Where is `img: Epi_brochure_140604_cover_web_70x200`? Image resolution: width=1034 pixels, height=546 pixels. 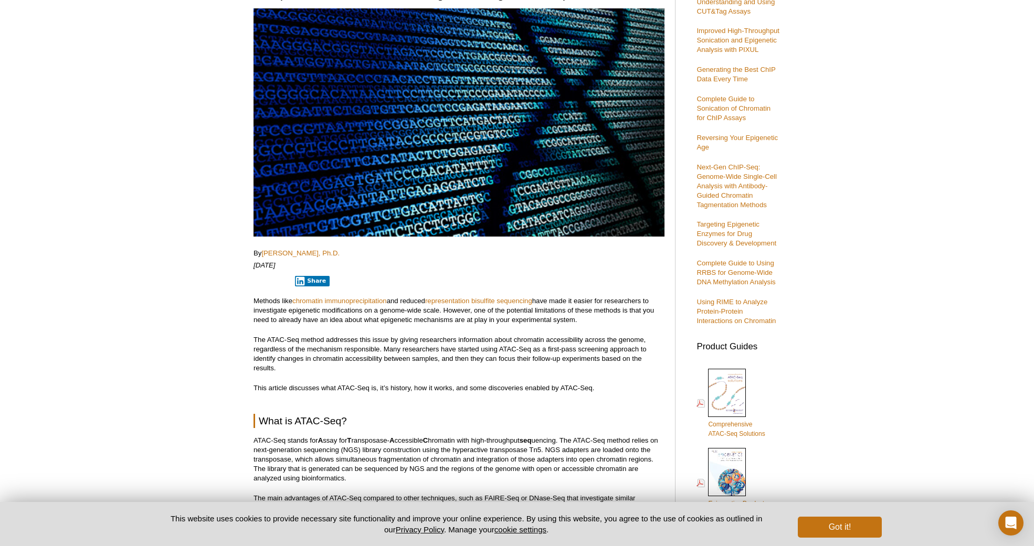 img: Epi_brochure_140604_cover_web_70x200 is located at coordinates (727, 472).